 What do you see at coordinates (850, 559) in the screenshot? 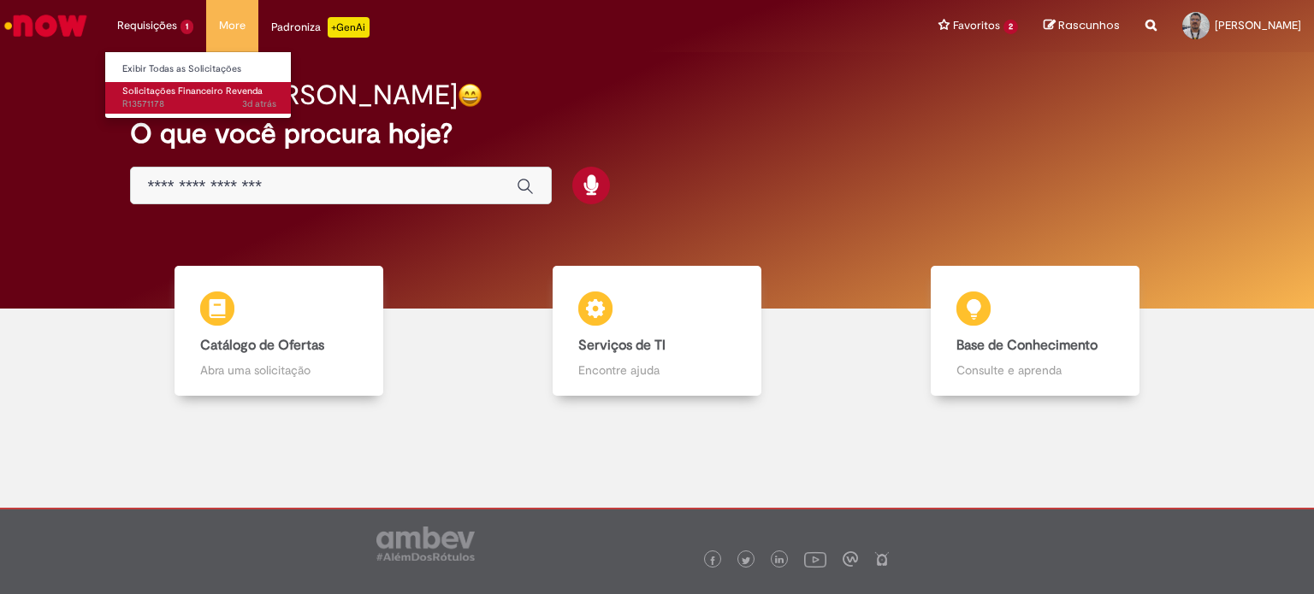
I see `img: logo_footer_workplace.png` at bounding box center [850, 559].